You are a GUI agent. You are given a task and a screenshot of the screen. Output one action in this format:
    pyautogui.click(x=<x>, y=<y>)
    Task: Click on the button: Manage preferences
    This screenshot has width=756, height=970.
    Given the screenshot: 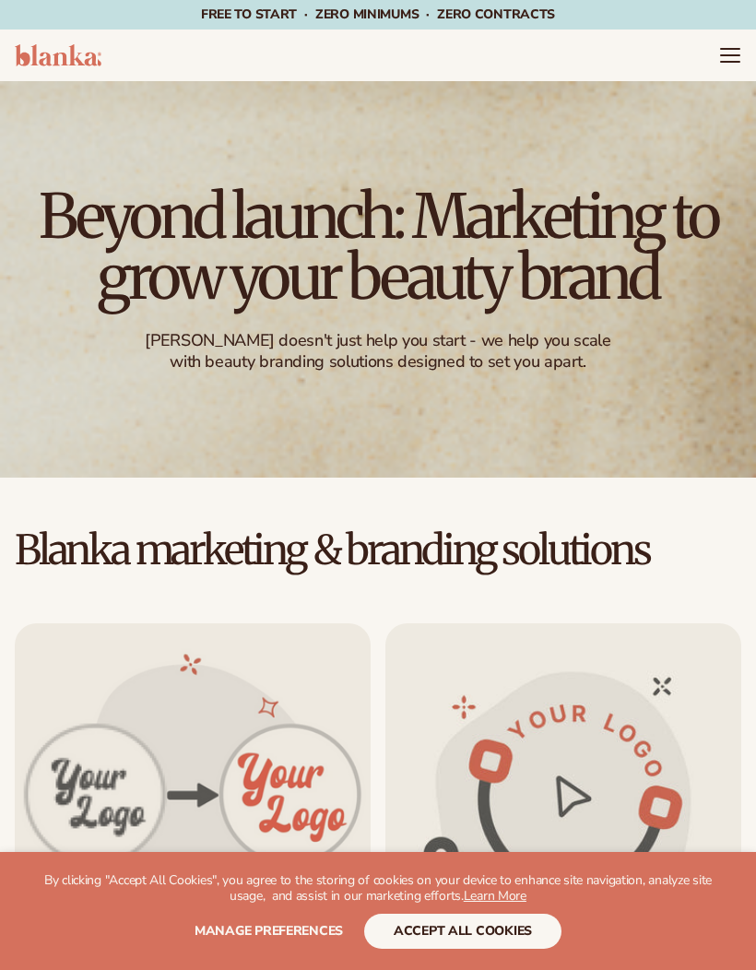 What is the action you would take?
    pyautogui.click(x=268, y=931)
    